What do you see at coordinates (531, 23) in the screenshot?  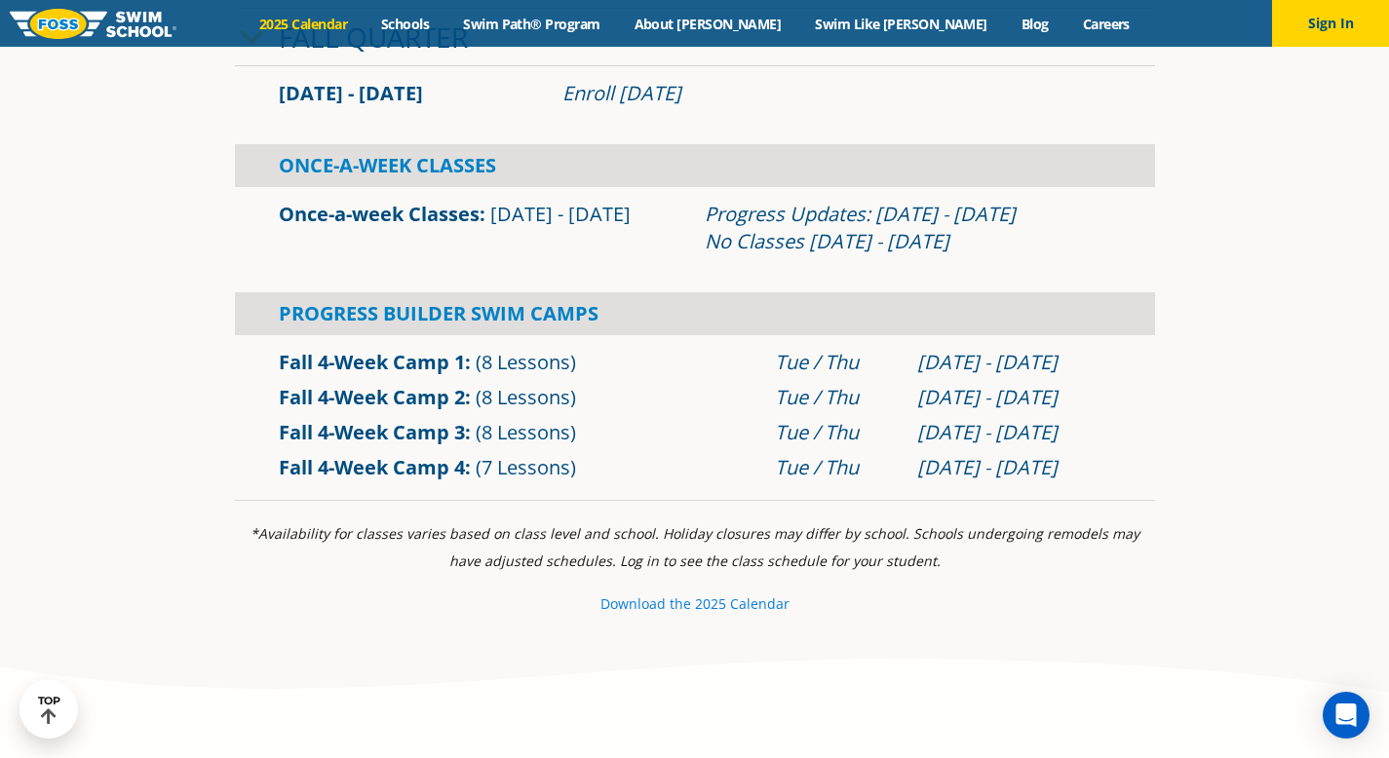 I see `a: Swim Path® Program` at bounding box center [531, 23].